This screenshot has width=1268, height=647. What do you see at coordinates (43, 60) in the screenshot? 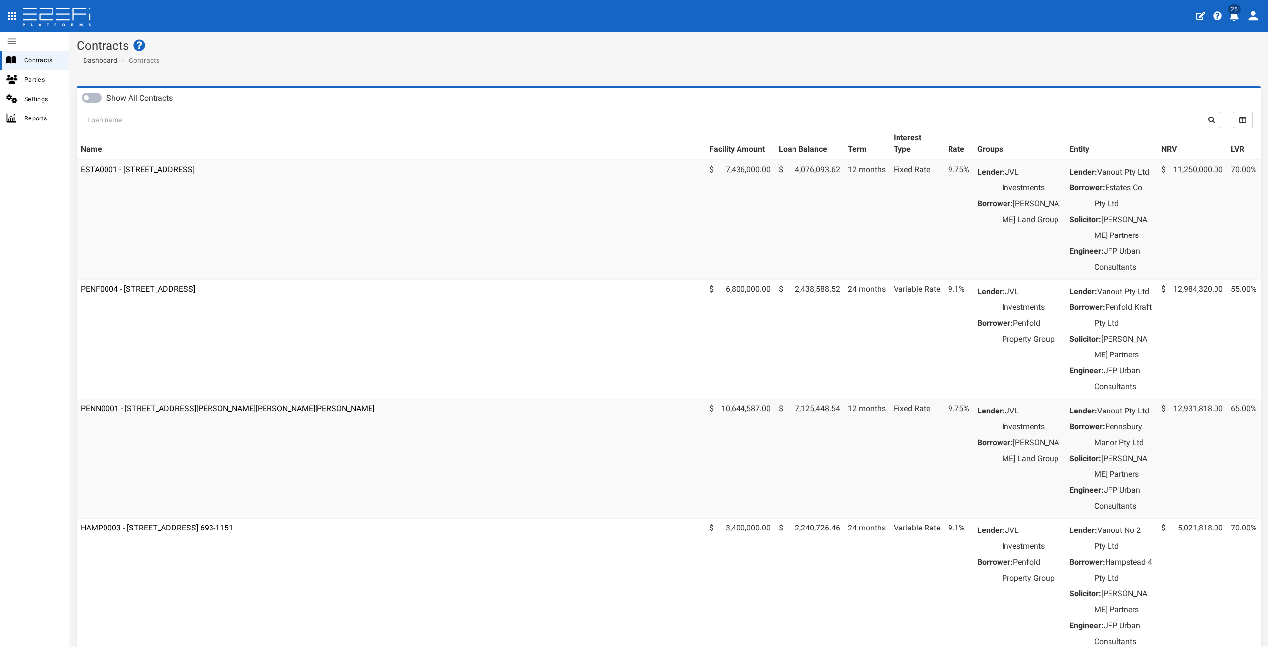
I see `span: Contracts` at bounding box center [43, 60].